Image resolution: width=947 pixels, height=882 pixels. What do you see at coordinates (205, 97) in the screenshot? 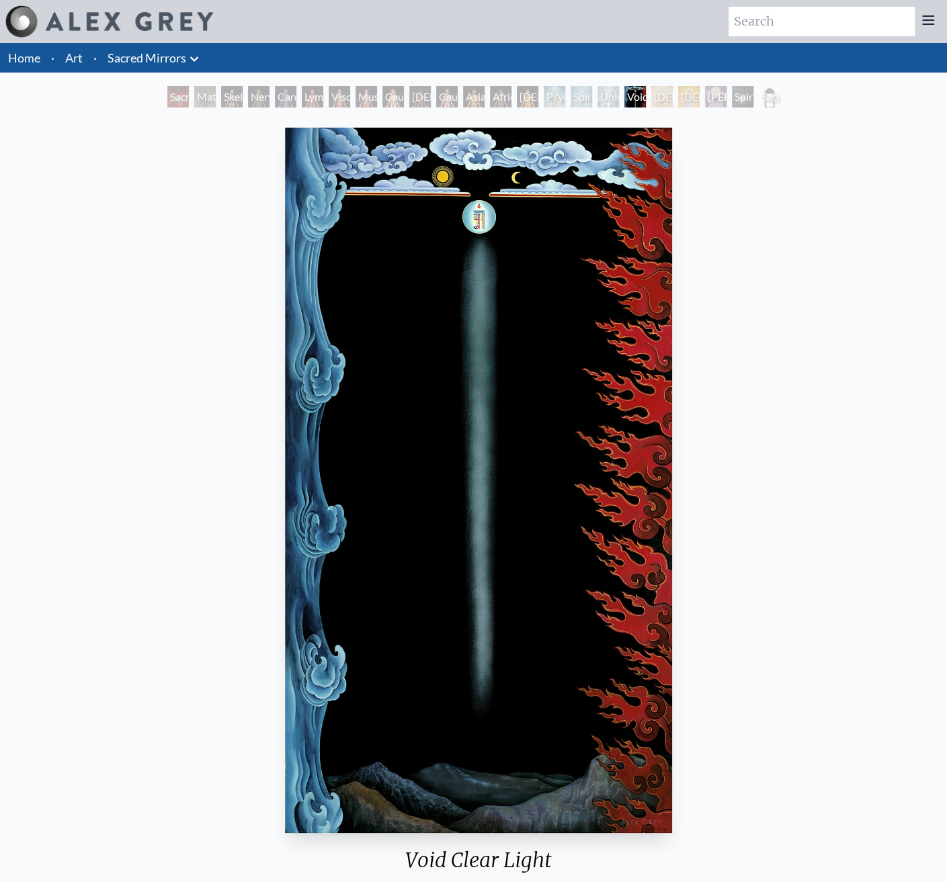
I see `div: Material World` at bounding box center [205, 97].